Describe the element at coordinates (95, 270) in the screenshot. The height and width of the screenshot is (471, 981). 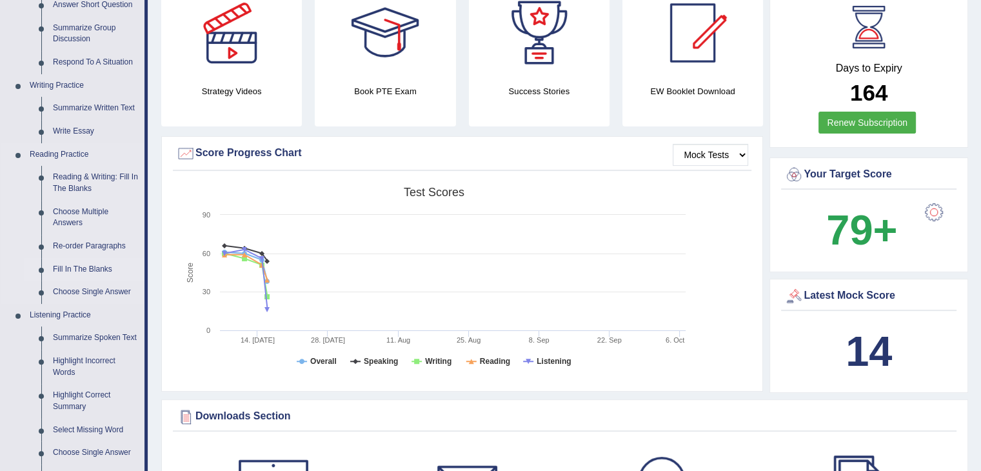
I see `a: Fill In The Blanks` at that location.